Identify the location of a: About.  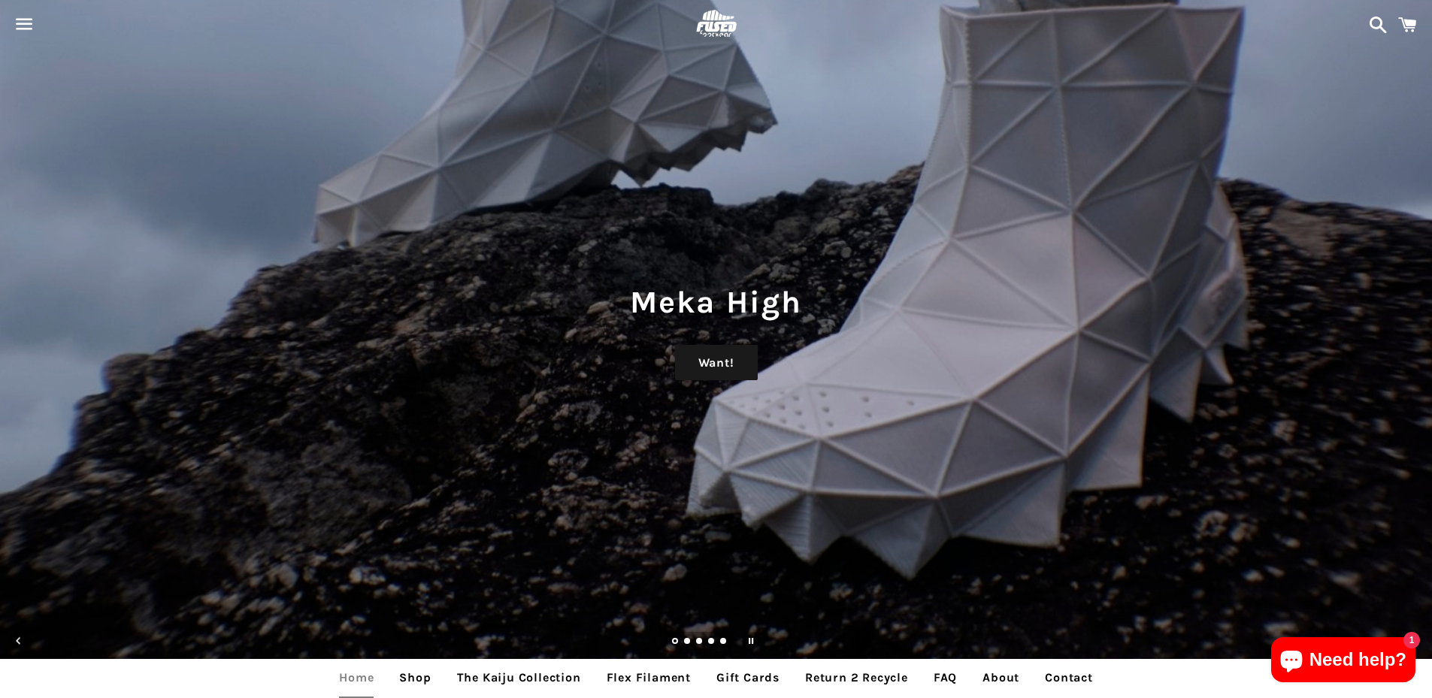
(1001, 678).